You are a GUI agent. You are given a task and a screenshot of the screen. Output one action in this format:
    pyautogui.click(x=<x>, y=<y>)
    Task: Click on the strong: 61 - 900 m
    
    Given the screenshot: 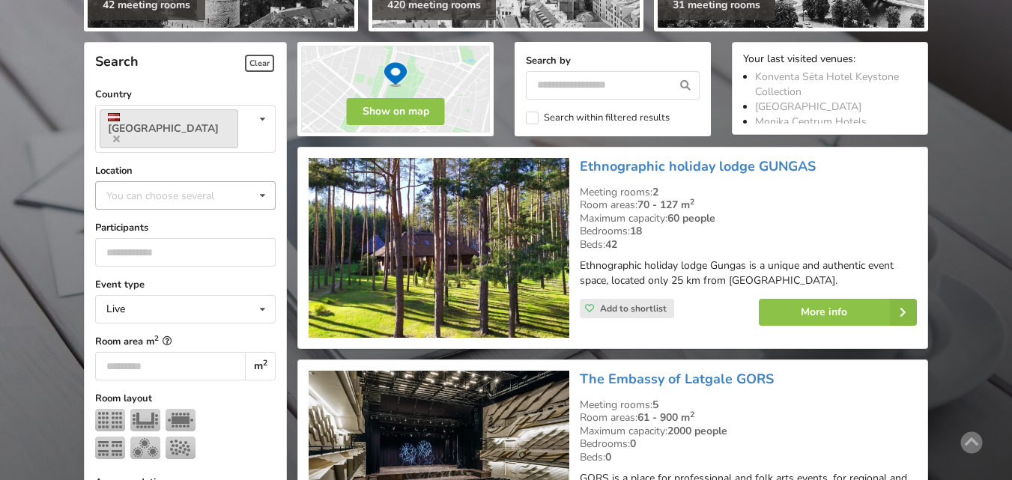 What is the action you would take?
    pyautogui.click(x=666, y=417)
    